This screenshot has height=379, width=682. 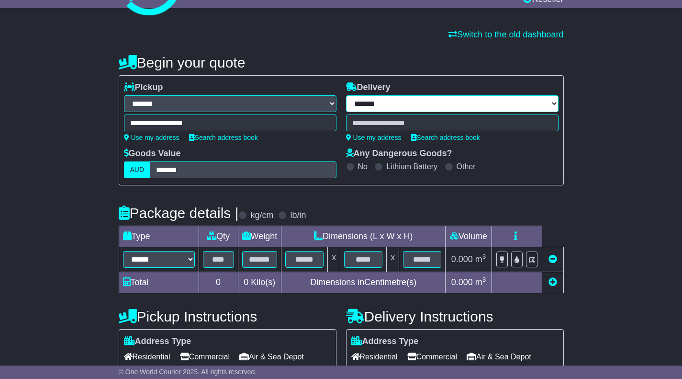 I want to click on a: Switch to the old dashboard, so click(x=506, y=34).